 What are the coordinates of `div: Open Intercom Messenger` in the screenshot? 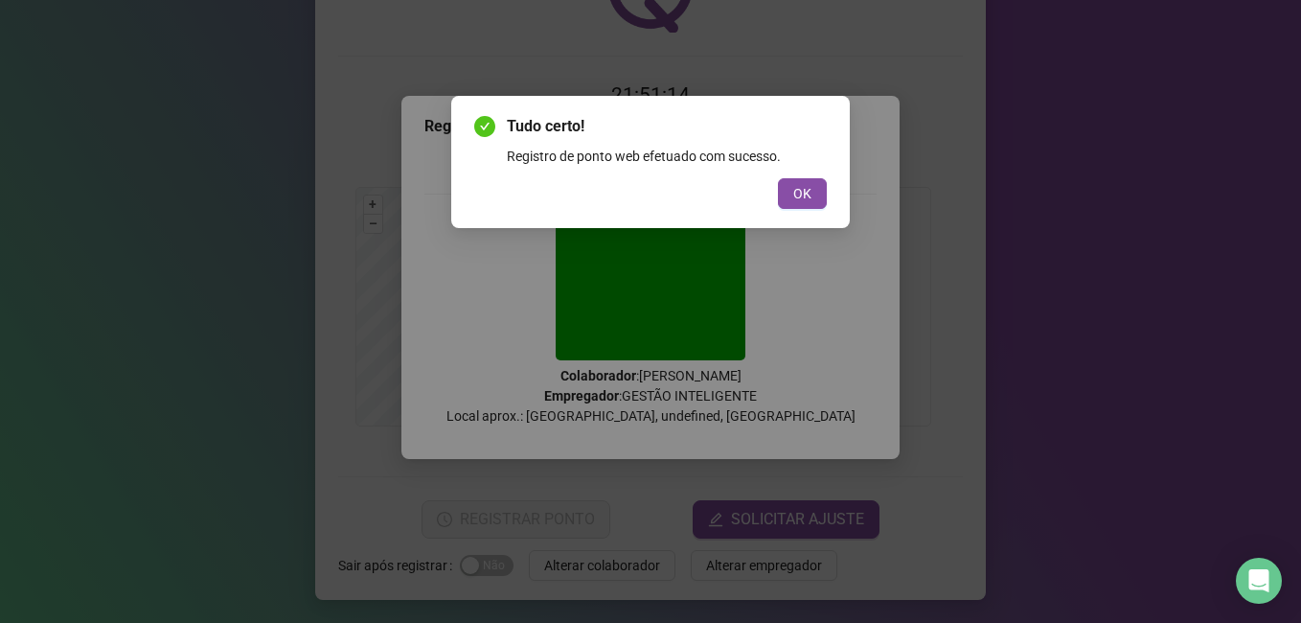 It's located at (1259, 581).